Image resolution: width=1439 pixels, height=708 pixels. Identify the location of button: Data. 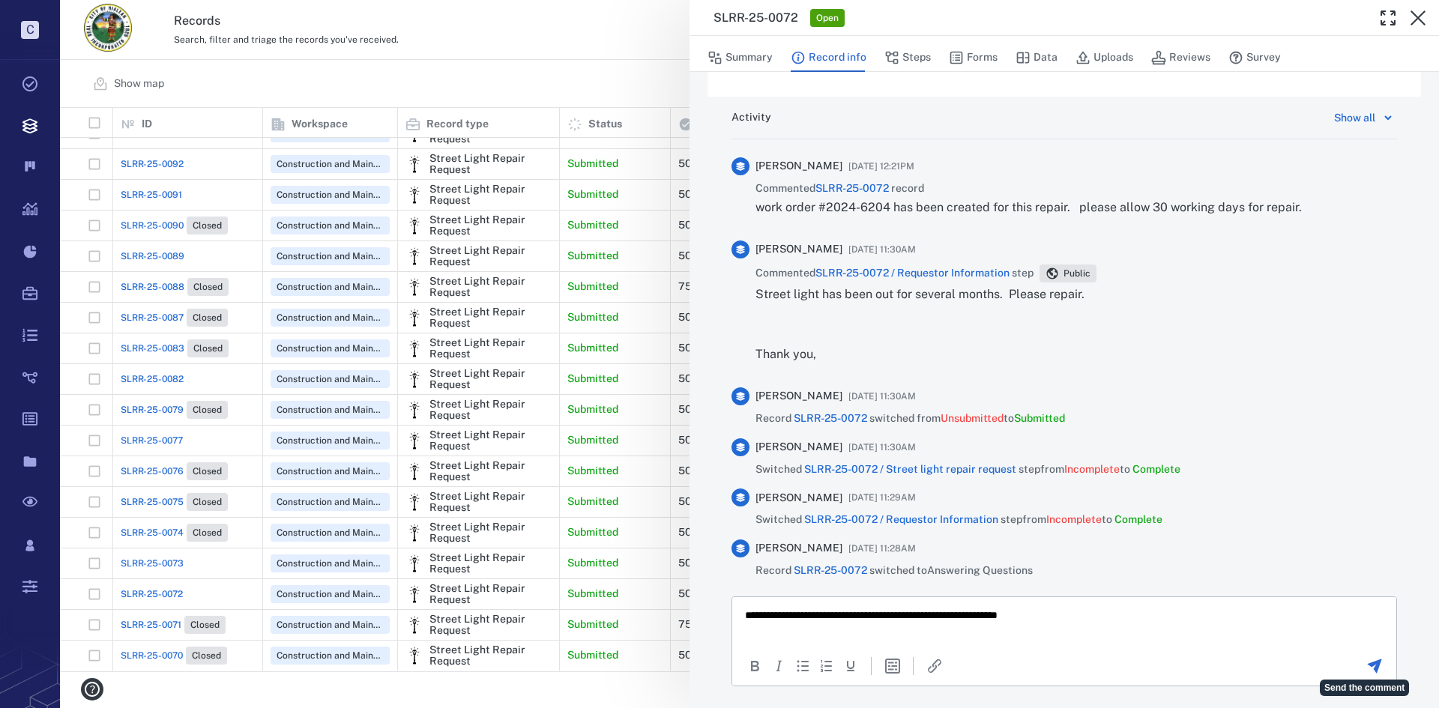
(1037, 58).